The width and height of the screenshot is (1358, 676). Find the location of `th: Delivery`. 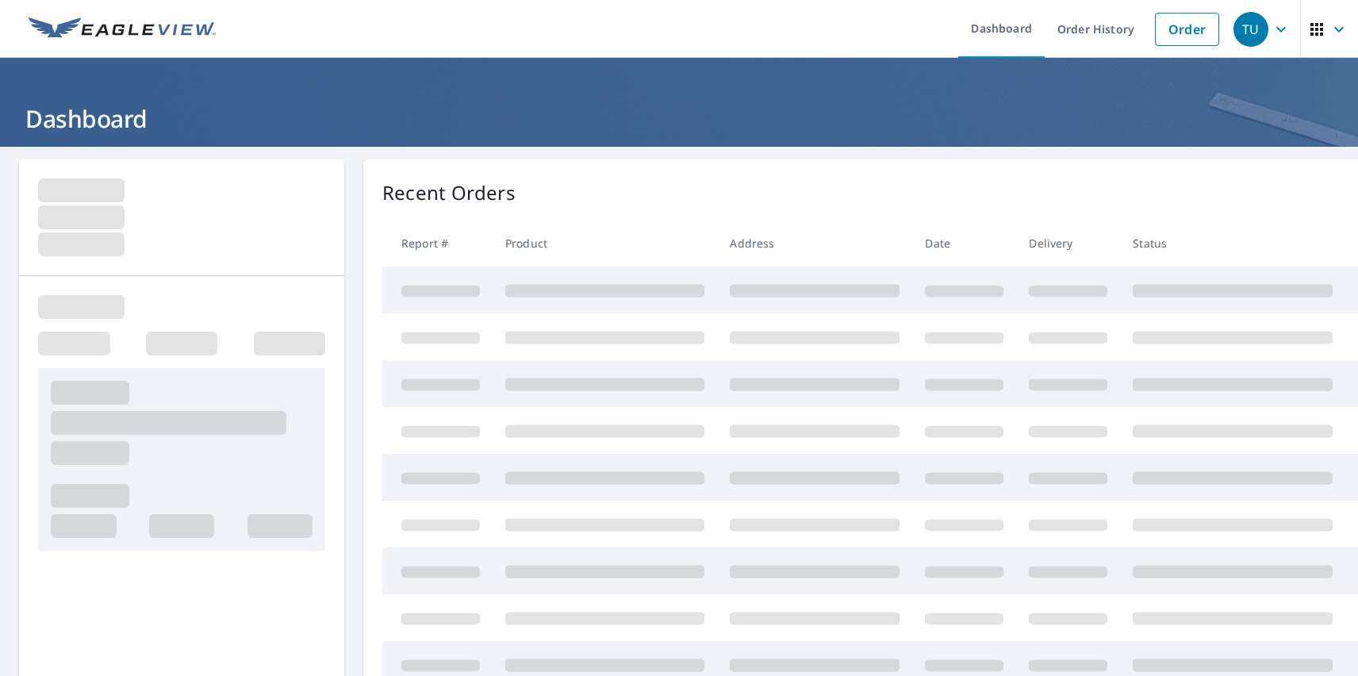

th: Delivery is located at coordinates (1067, 243).